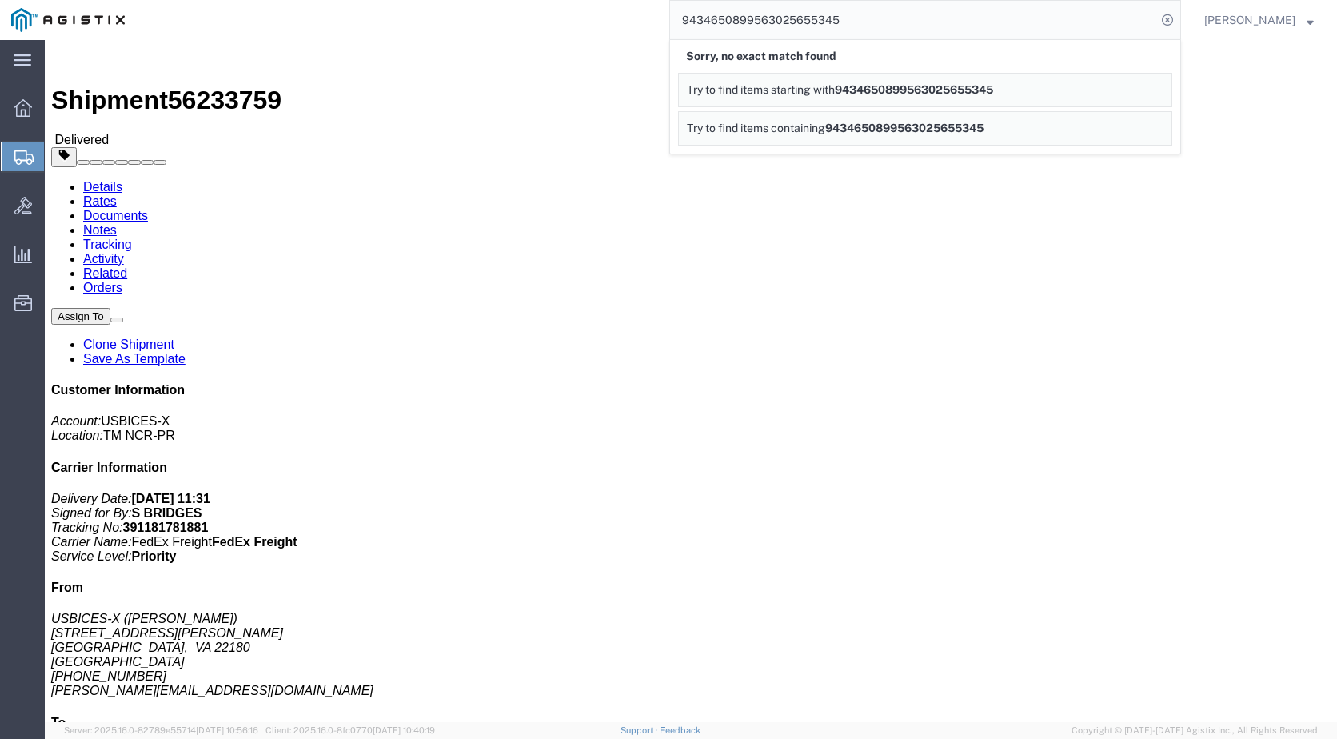 The image size is (1337, 739). I want to click on span: Server: 2025.16.0-82789e55714, so click(161, 730).